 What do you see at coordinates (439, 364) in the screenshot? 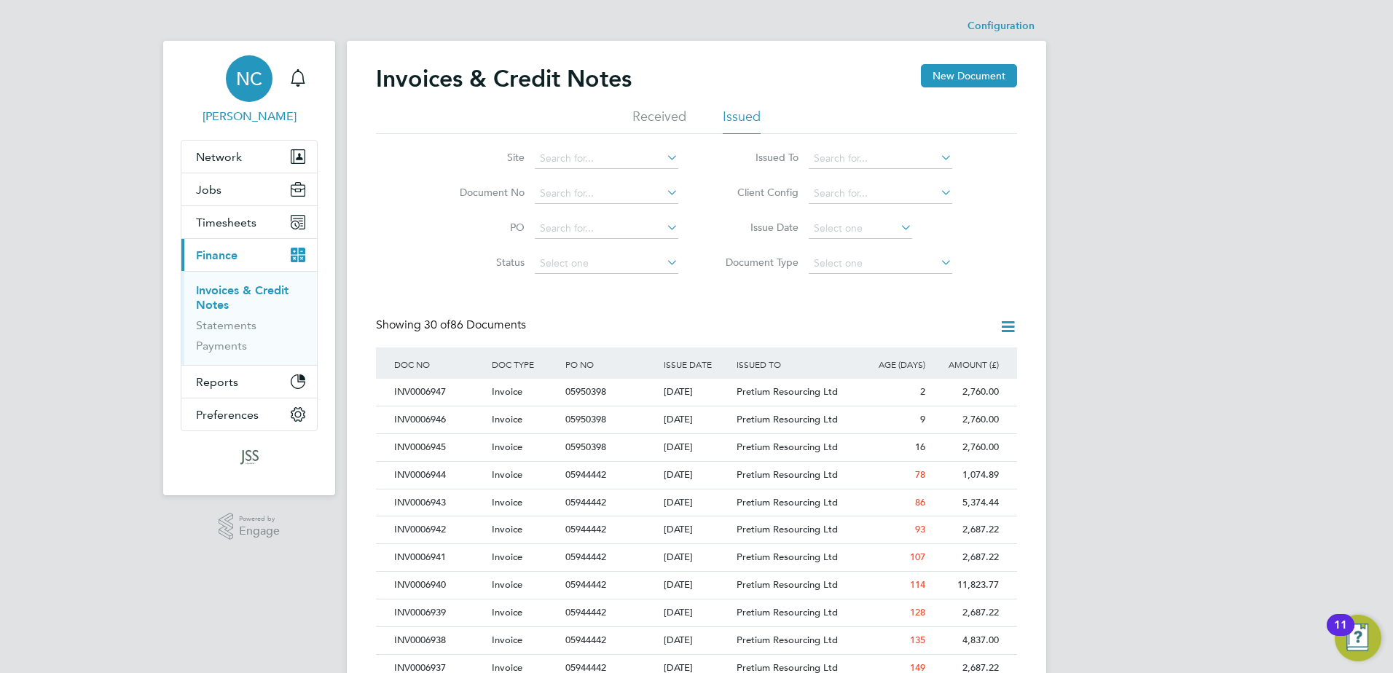
I see `div: DOC NO` at bounding box center [439, 364].